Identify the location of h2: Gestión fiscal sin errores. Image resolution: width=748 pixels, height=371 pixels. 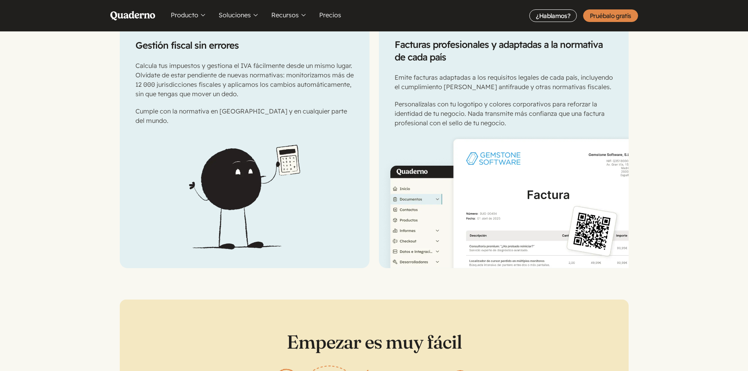
(245, 45).